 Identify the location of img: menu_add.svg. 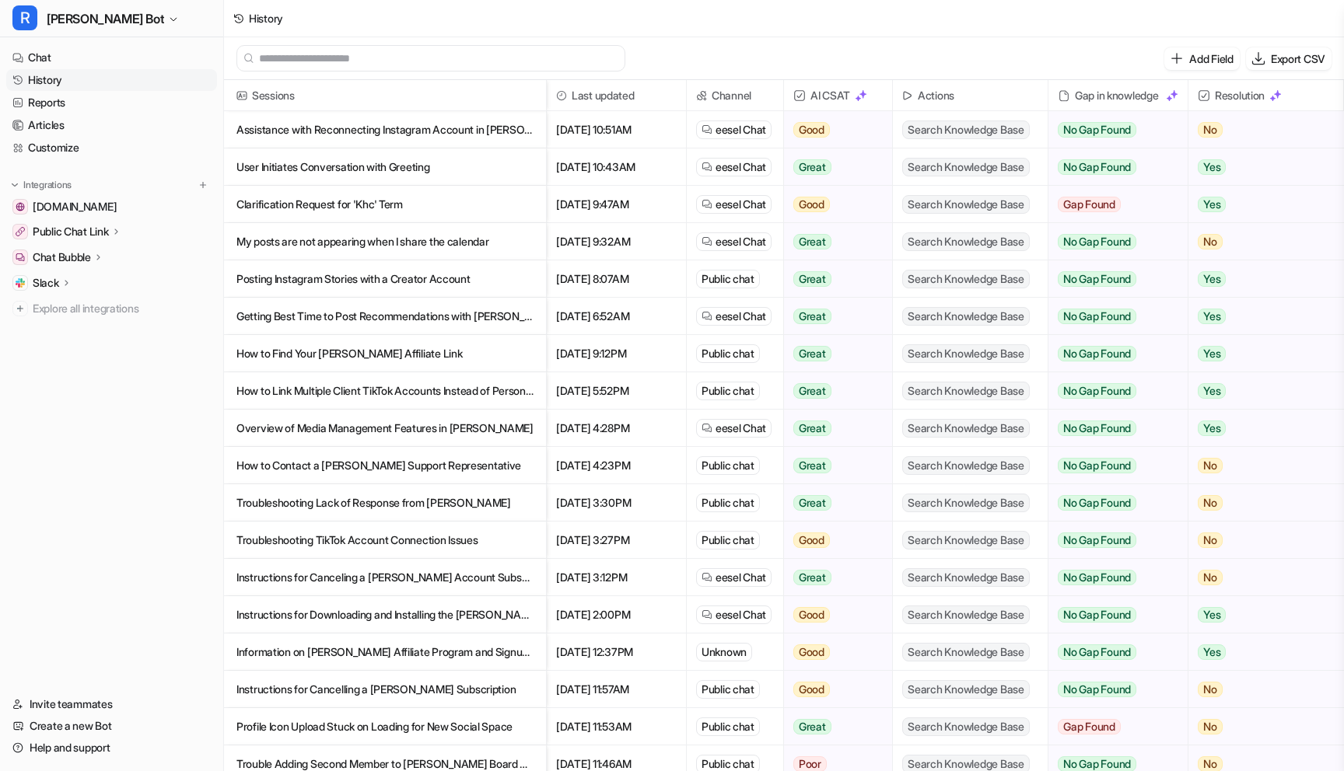
(203, 185).